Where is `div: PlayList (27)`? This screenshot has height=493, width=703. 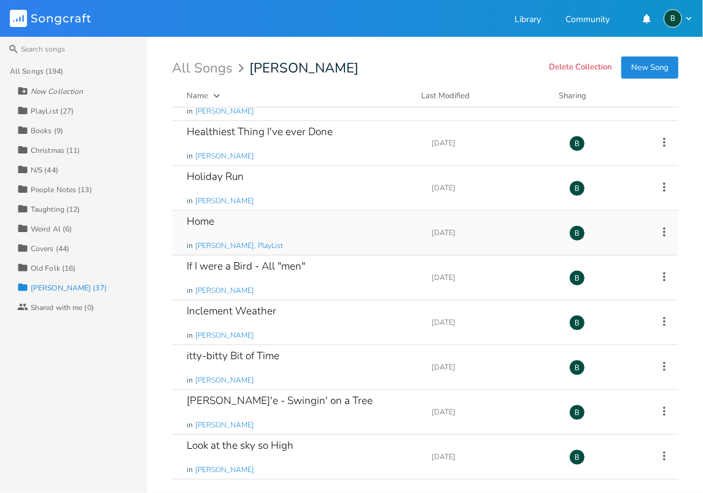
div: PlayList (27) is located at coordinates (52, 111).